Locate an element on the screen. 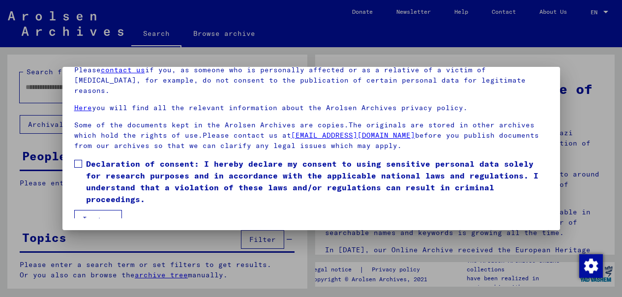 This screenshot has height=297, width=622. a: contact us is located at coordinates (123, 70).